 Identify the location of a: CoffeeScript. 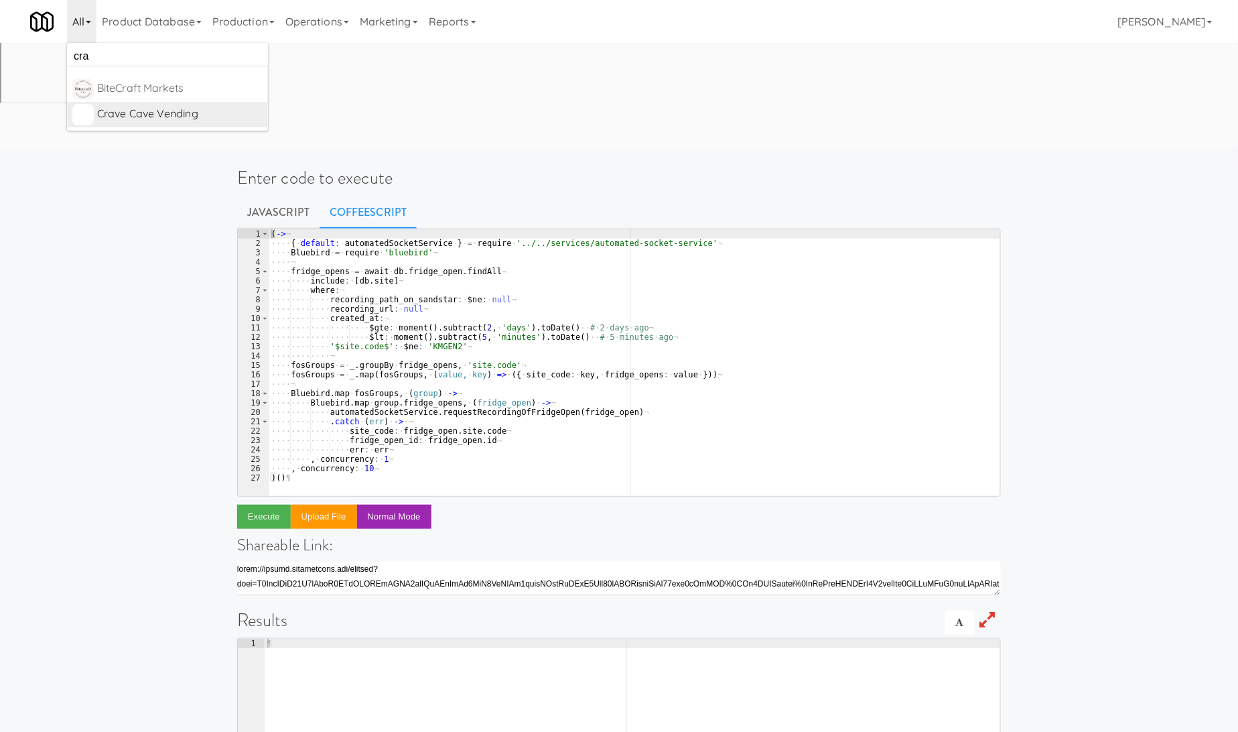
(368, 212).